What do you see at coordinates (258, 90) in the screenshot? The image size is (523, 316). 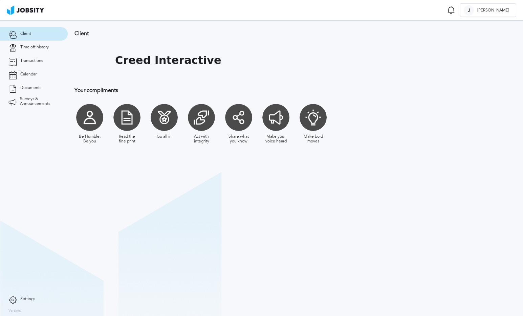 I see `h3: Your compliments` at bounding box center [258, 90].